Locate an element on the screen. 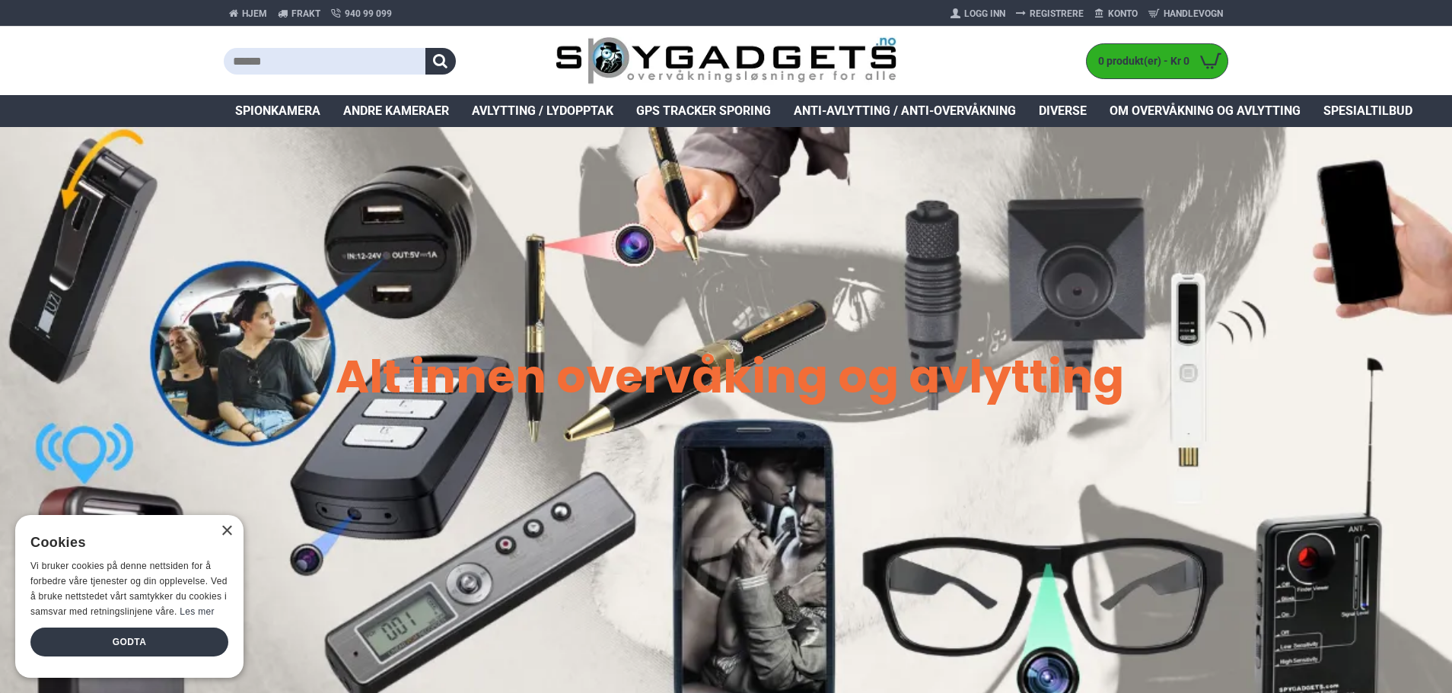  span: Om overvåkning og avlytting is located at coordinates (1205, 111).